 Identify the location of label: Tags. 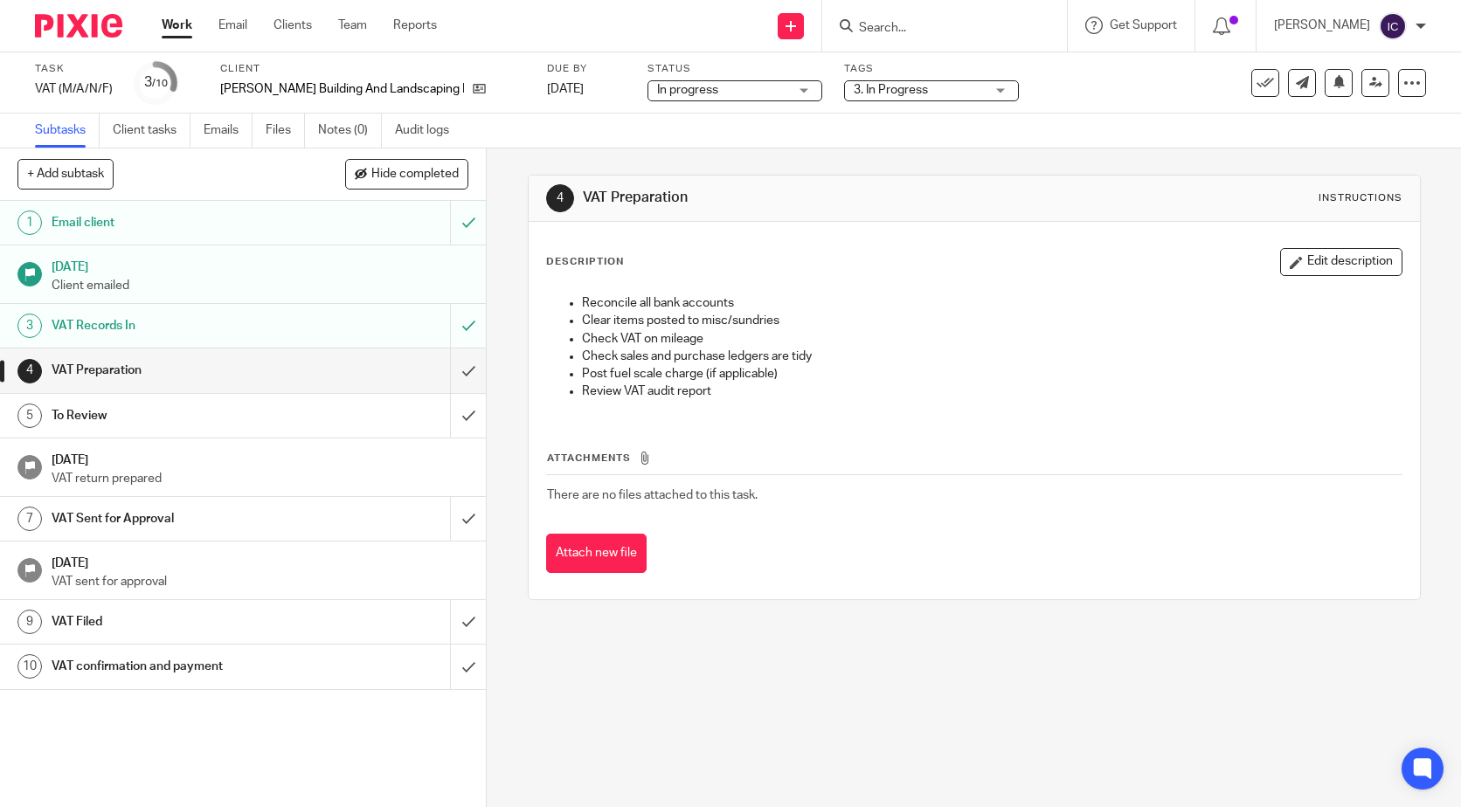
(931, 69).